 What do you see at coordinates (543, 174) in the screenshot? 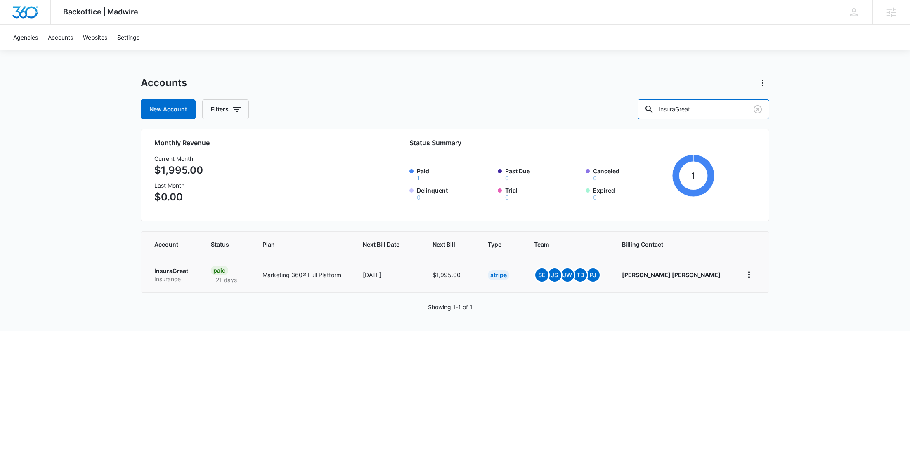
I see `label: Past Due` at bounding box center [543, 174].